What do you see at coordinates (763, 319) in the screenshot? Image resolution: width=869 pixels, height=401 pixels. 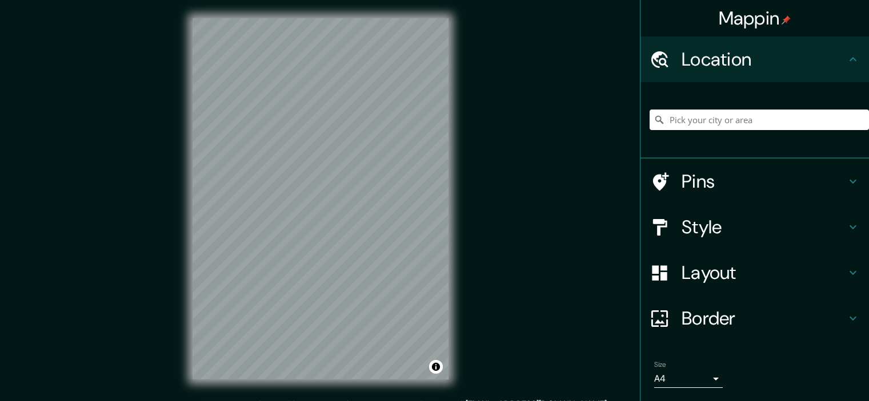 I see `h4: Border` at bounding box center [763, 319].